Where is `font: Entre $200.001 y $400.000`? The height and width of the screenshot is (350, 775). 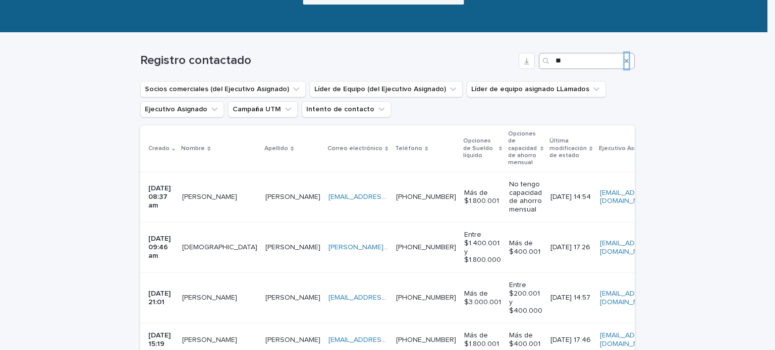
font: Entre $200.001 y $400.000 is located at coordinates (525, 298).